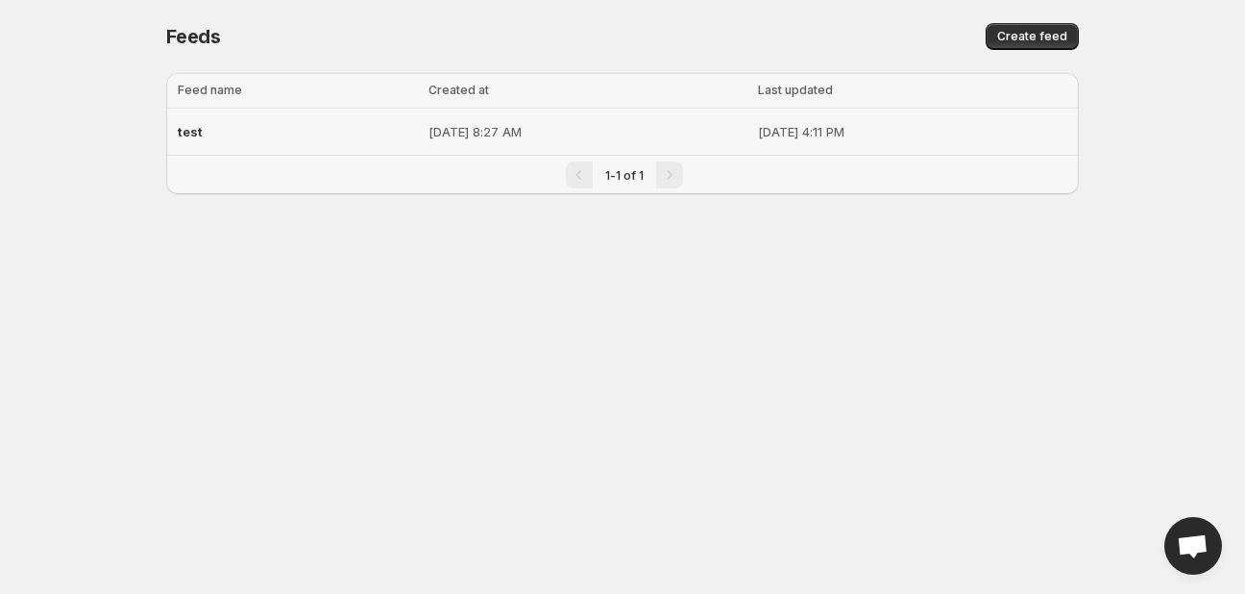  I want to click on span: Feed name, so click(209, 89).